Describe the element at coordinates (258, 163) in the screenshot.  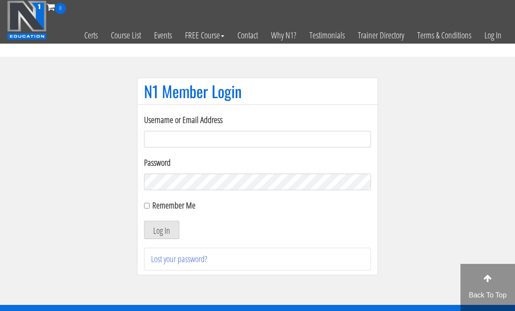
I see `label: Password` at that location.